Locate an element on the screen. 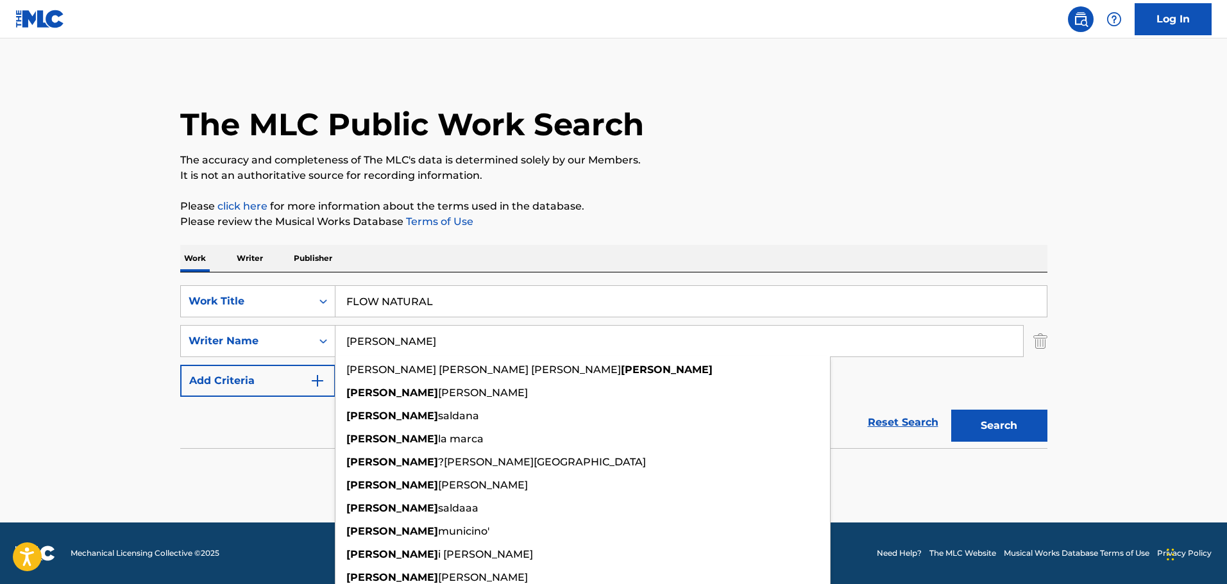 This screenshot has height=584, width=1227. a: Public Search is located at coordinates (1080, 19).